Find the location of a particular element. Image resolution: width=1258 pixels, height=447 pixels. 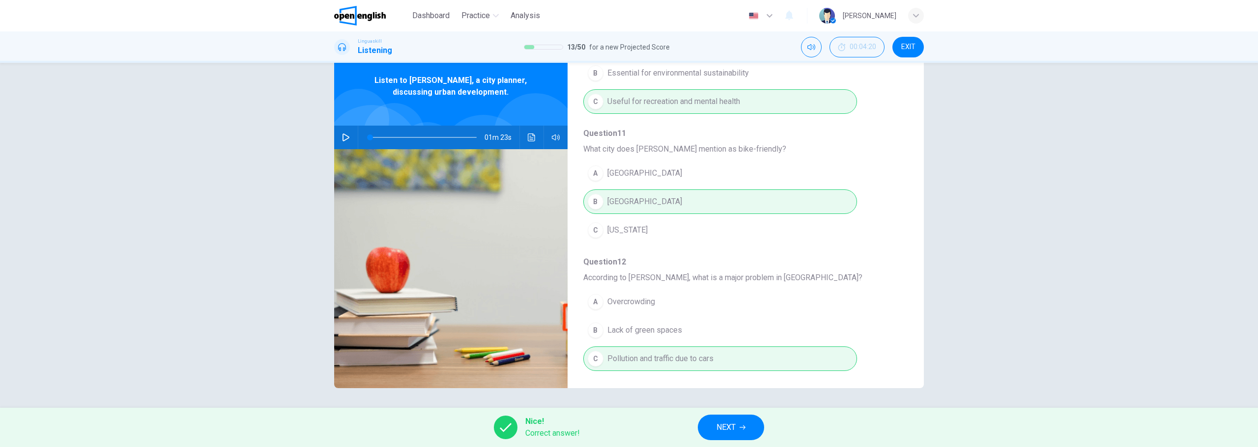

a: Analysis is located at coordinates (525, 16).